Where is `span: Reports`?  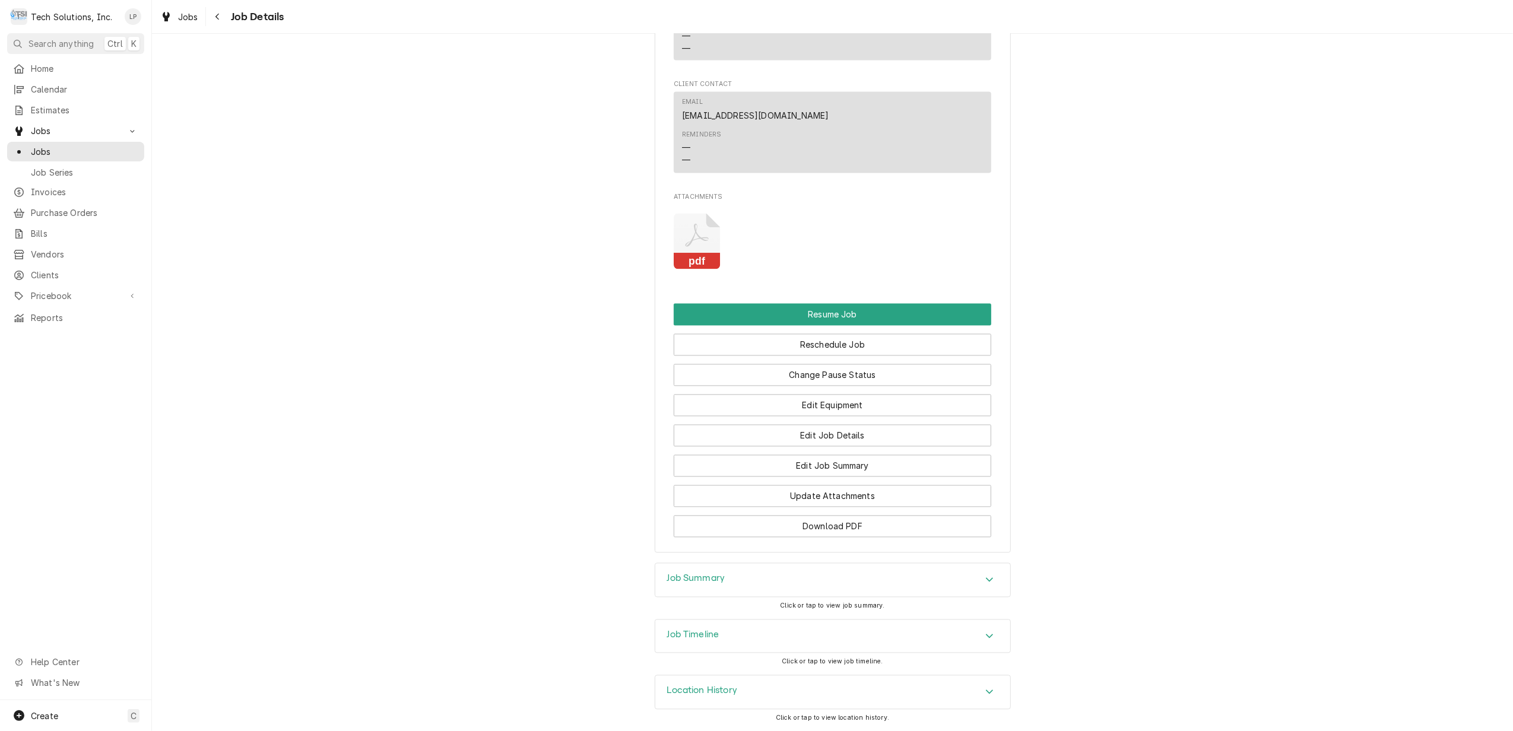
span: Reports is located at coordinates (84, 318).